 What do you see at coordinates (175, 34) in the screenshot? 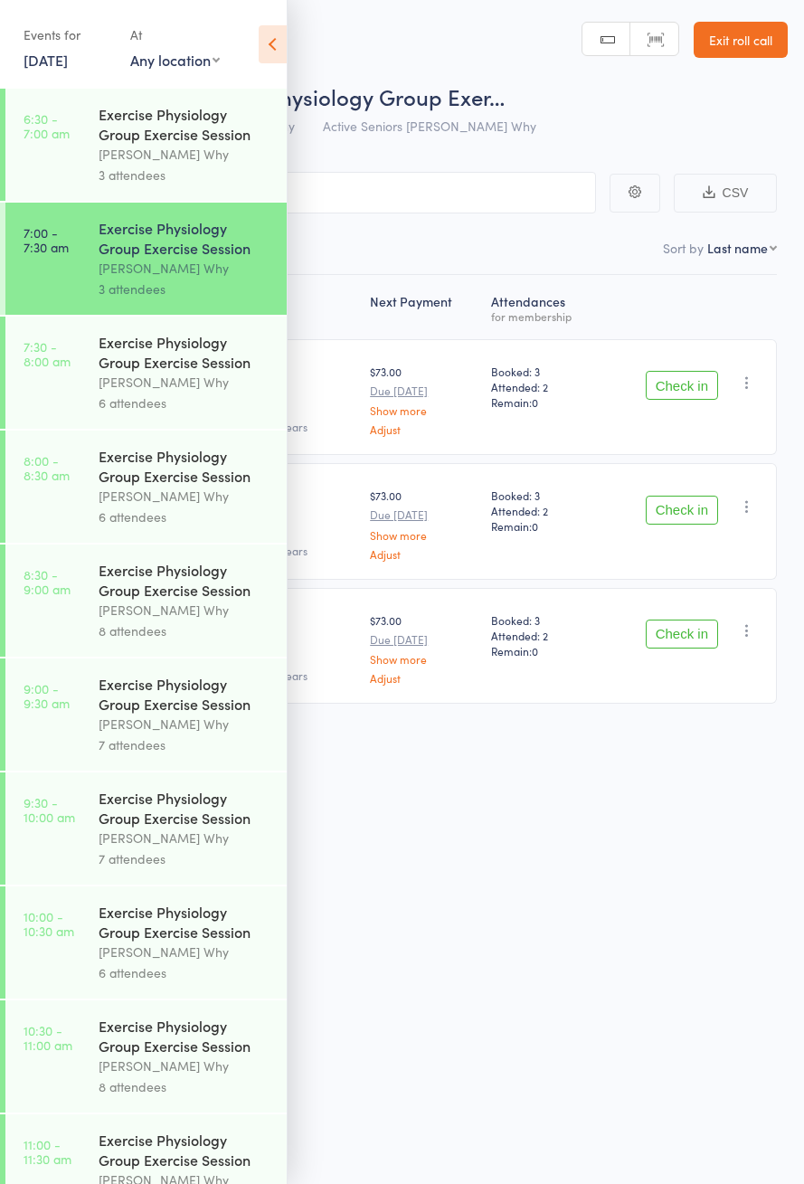
I see `div: At` at bounding box center [175, 34].